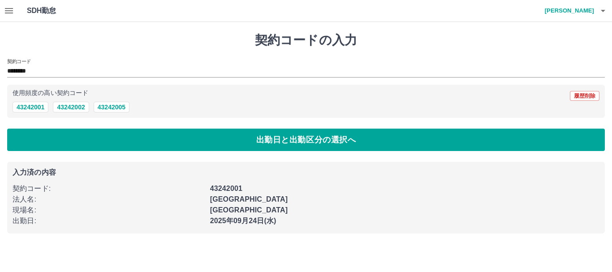 The image size is (612, 272). Describe the element at coordinates (30, 107) in the screenshot. I see `button: 43242001` at that location.